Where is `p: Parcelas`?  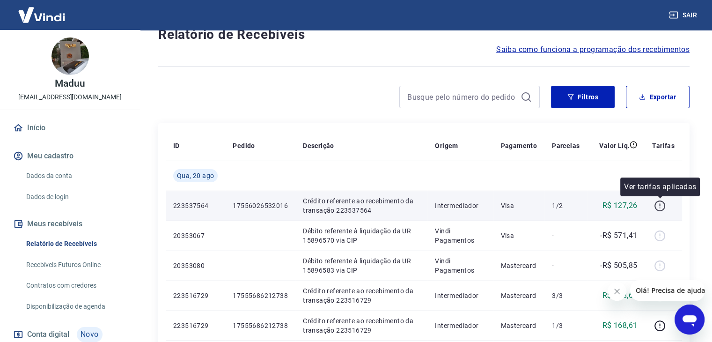
p: Parcelas is located at coordinates (565, 146).